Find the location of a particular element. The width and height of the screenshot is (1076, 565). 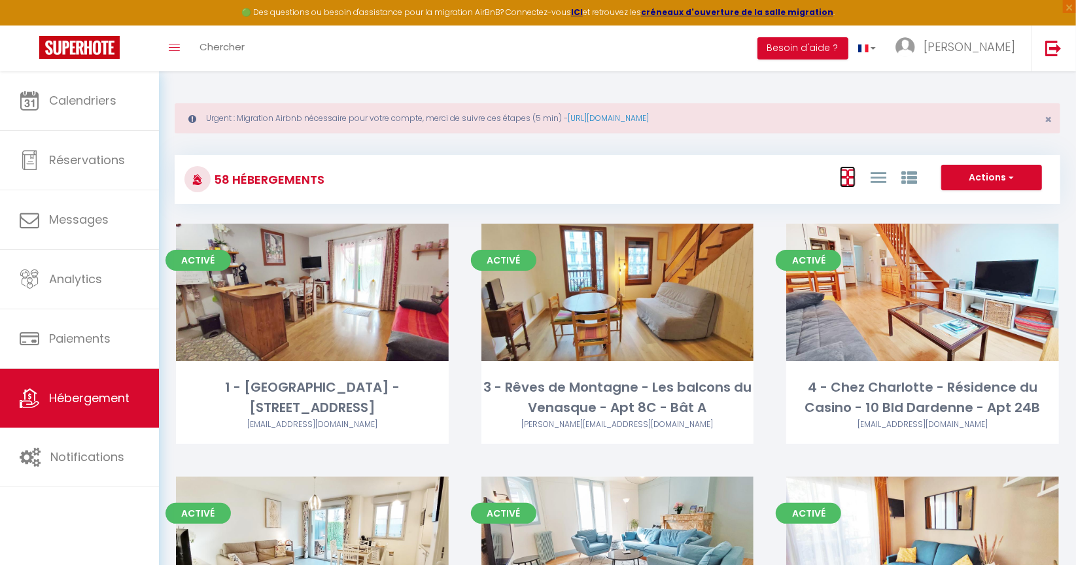

a: Vue en Liste is located at coordinates (879, 177).